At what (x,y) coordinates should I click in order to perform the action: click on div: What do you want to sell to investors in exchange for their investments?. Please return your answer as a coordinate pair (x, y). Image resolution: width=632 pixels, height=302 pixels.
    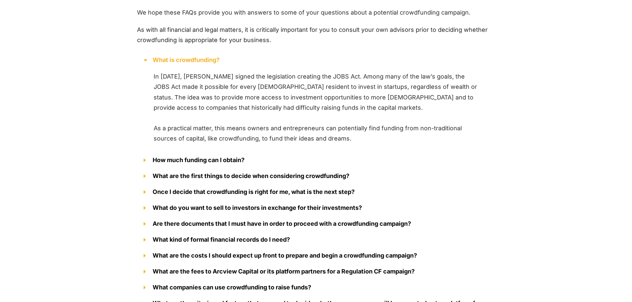
    Looking at the image, I should click on (316, 208).